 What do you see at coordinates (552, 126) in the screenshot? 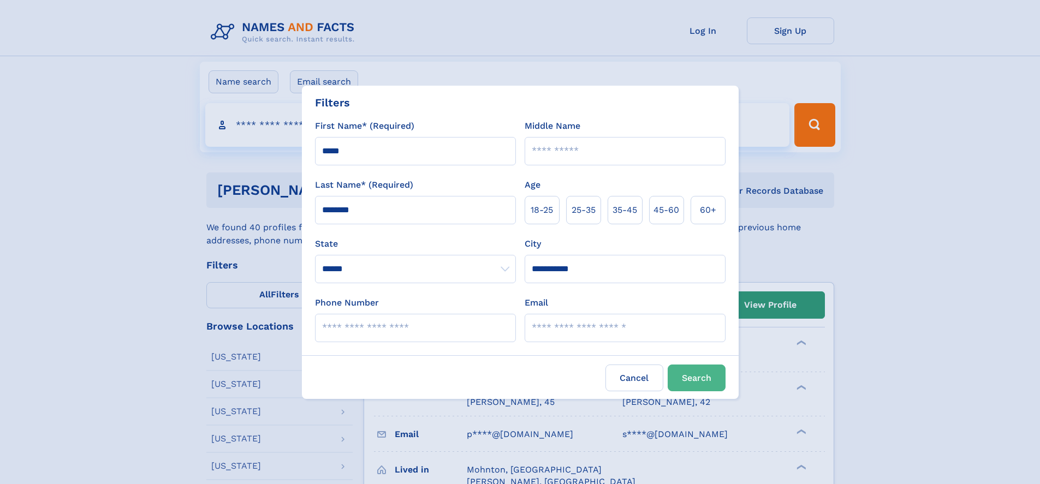
I see `label: Middle Name` at bounding box center [552, 126].